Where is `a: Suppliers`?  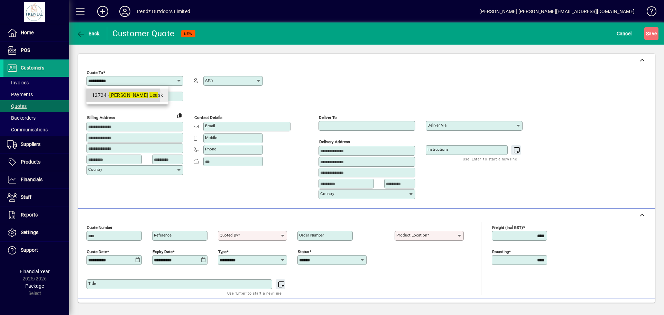 a: Suppliers is located at coordinates (36, 145).